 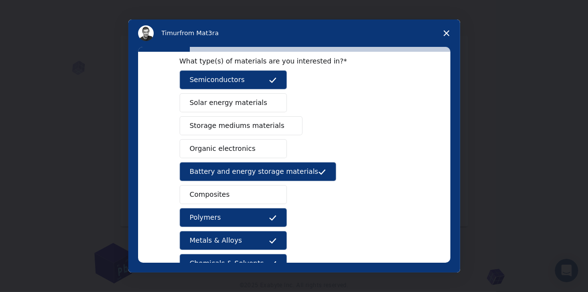 What do you see at coordinates (217, 80) in the screenshot?
I see `span: Semiconductors` at bounding box center [217, 80].